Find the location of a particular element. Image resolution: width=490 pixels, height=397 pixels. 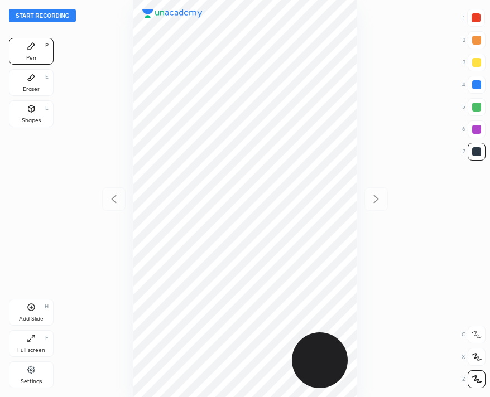

div: X is located at coordinates (473, 357).